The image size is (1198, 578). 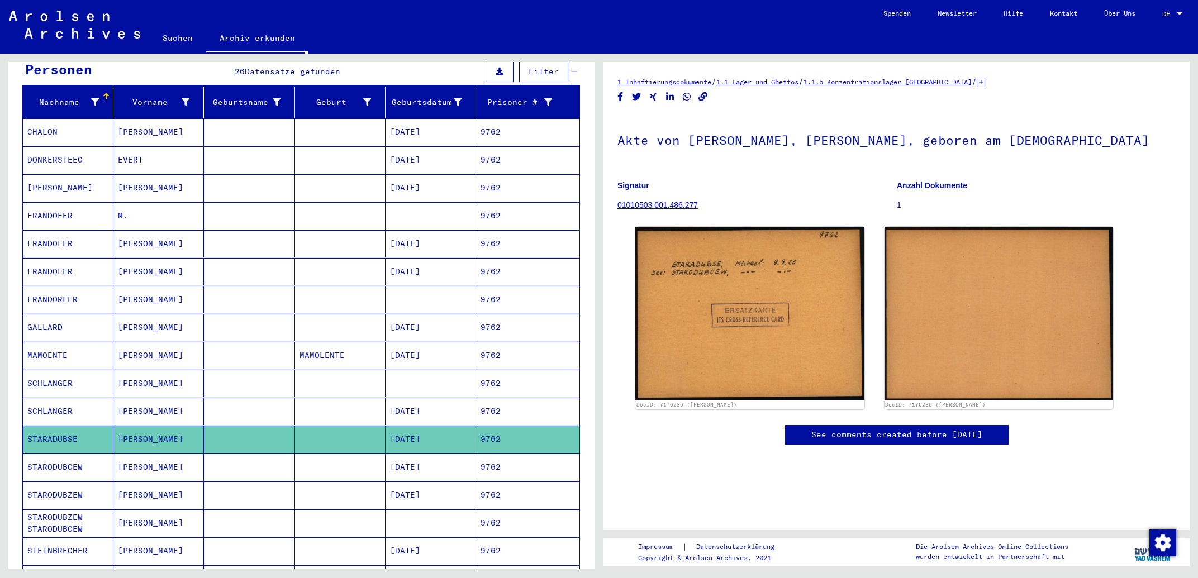 I want to click on div: Geburt‏, so click(x=342, y=102).